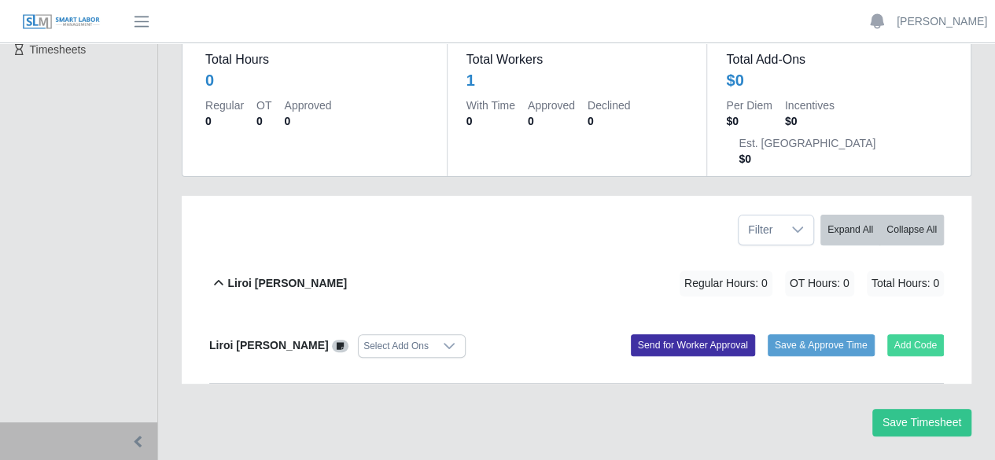 The image size is (995, 460). What do you see at coordinates (263, 105) in the screenshot?
I see `dt: OT` at bounding box center [263, 105].